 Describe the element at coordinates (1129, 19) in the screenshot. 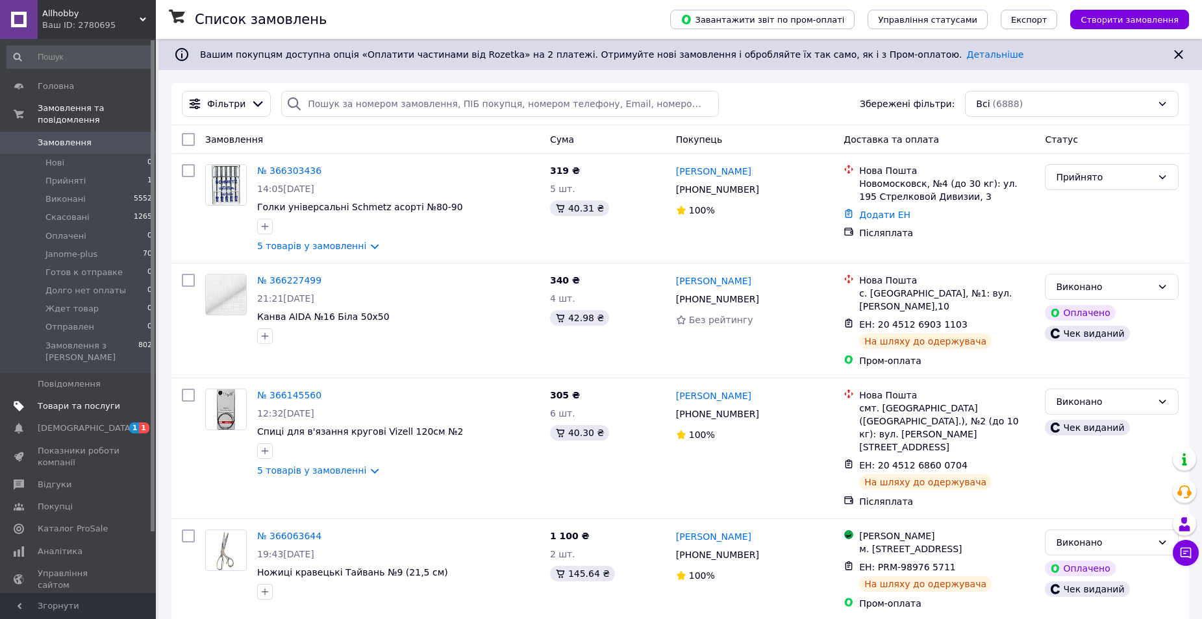

I see `span: Створити замовлення` at that location.